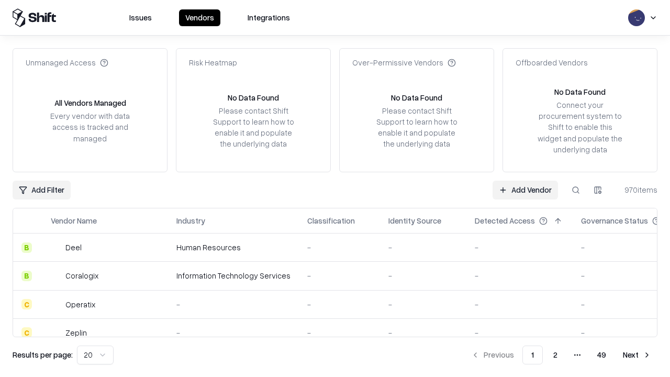  What do you see at coordinates (74, 220) in the screenshot?
I see `div: Vendor Name` at bounding box center [74, 220].